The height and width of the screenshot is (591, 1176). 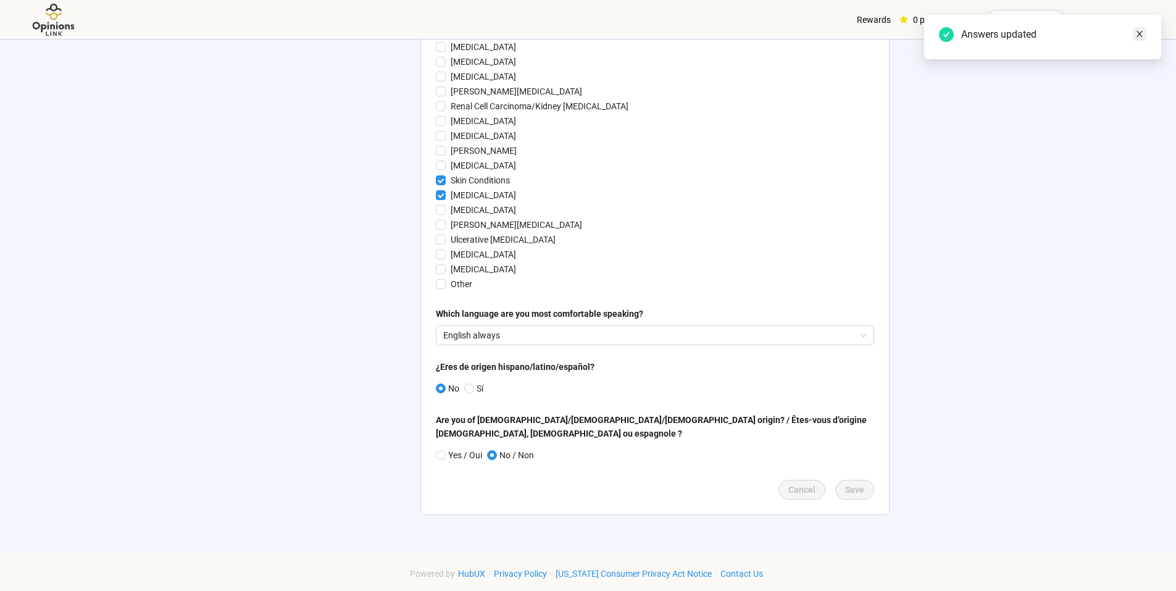 I want to click on a: Privacy Policy, so click(x=521, y=574).